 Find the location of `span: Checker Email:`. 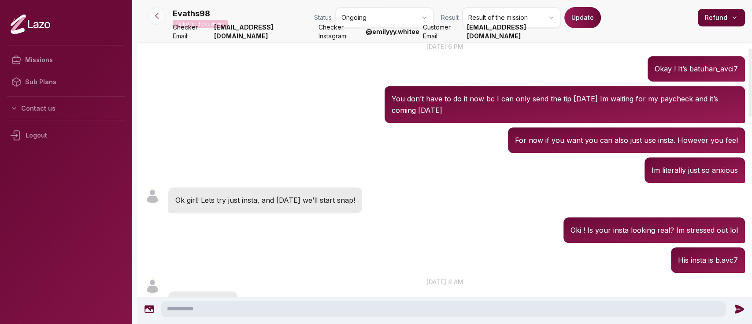

span: Checker Email: is located at coordinates (192, 32).